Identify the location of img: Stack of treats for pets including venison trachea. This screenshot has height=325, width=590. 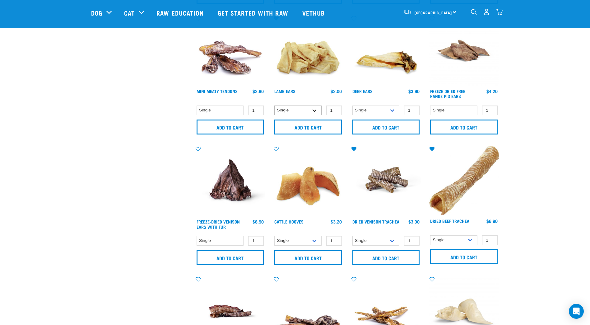
(386, 181).